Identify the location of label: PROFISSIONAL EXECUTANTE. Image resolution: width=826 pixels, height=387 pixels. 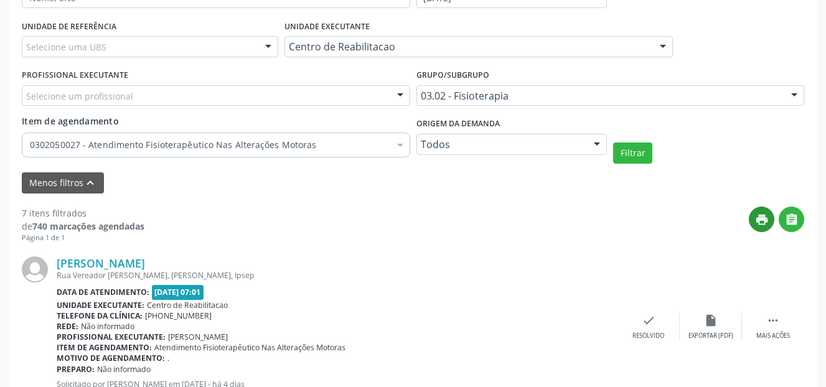
(75, 75).